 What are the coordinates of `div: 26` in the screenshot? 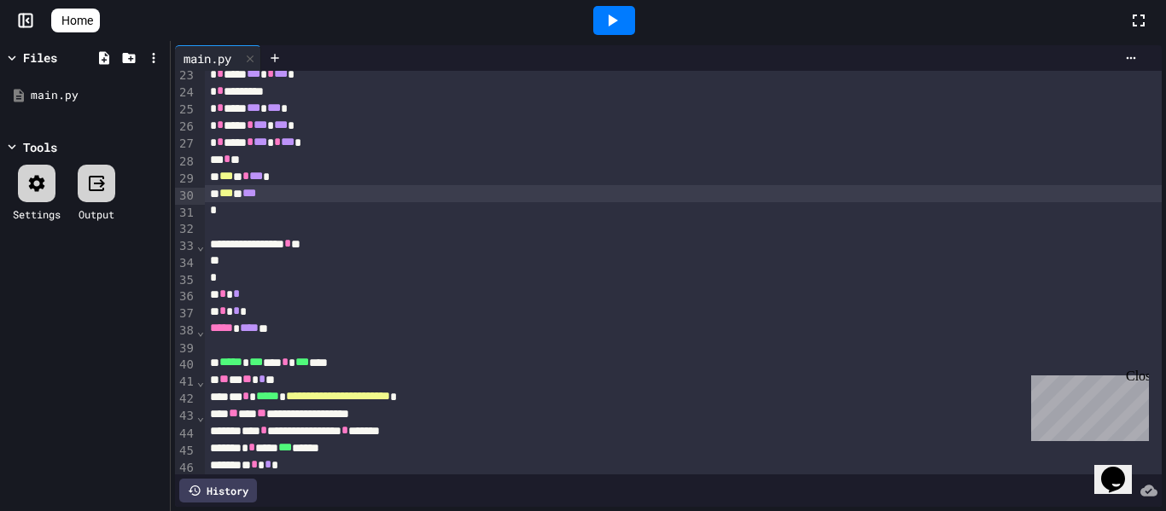 It's located at (185, 127).